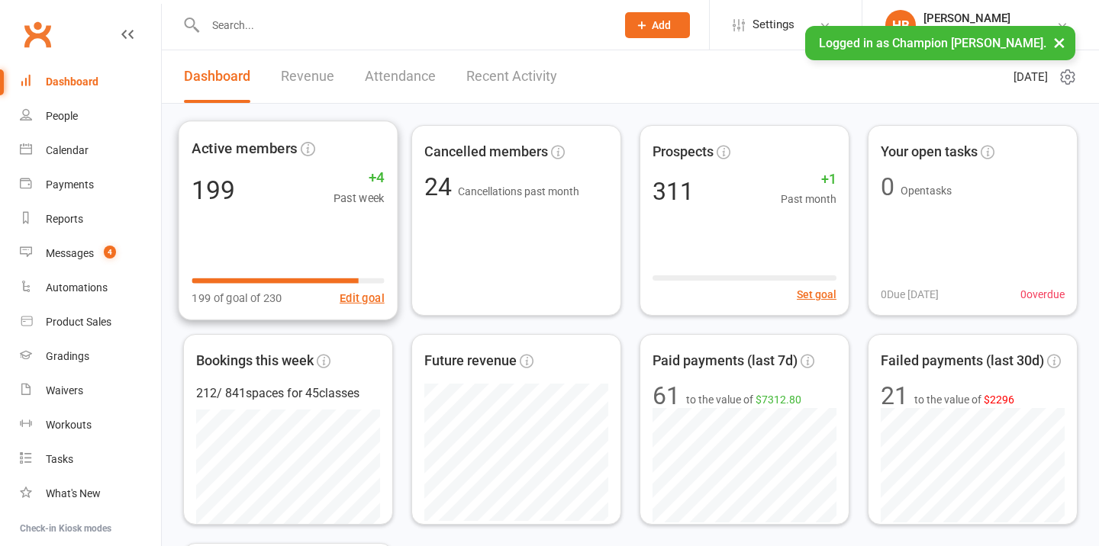 The image size is (1099, 546). Describe the element at coordinates (62, 116) in the screenshot. I see `div: People` at that location.